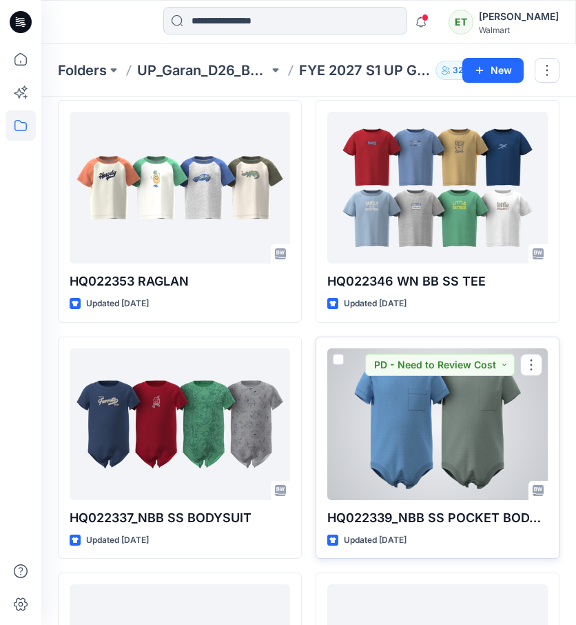  What do you see at coordinates (438, 518) in the screenshot?
I see `p: HQ022339_NBB SS POCKET BODYSUIT` at bounding box center [438, 518].